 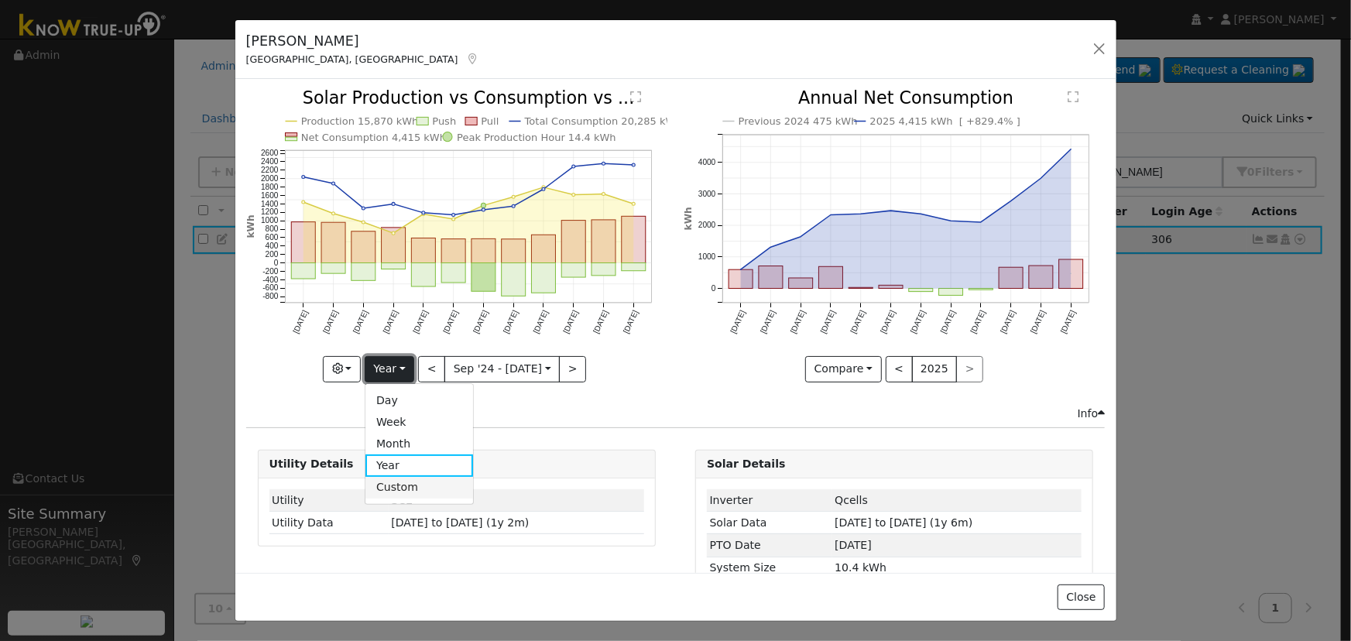 What do you see at coordinates (269, 187) in the screenshot?
I see `text: 1800` at bounding box center [269, 187].